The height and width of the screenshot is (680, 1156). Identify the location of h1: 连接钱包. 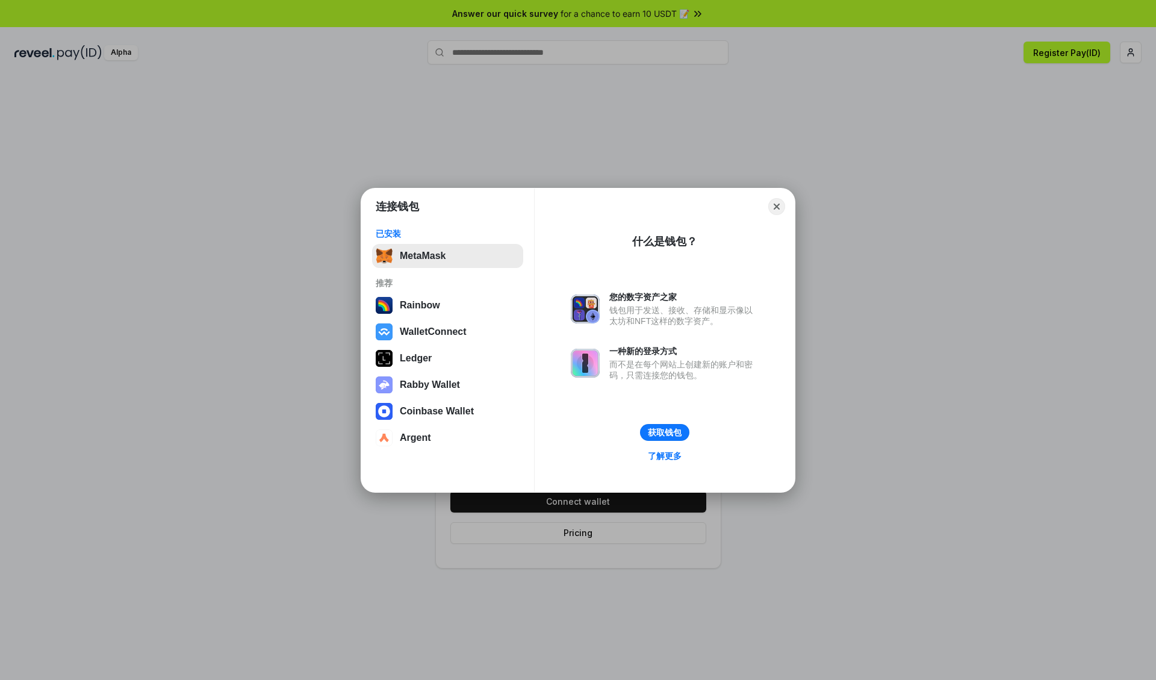
(397, 207).